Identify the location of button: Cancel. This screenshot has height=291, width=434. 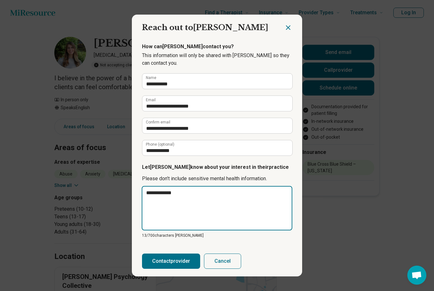
(222, 261).